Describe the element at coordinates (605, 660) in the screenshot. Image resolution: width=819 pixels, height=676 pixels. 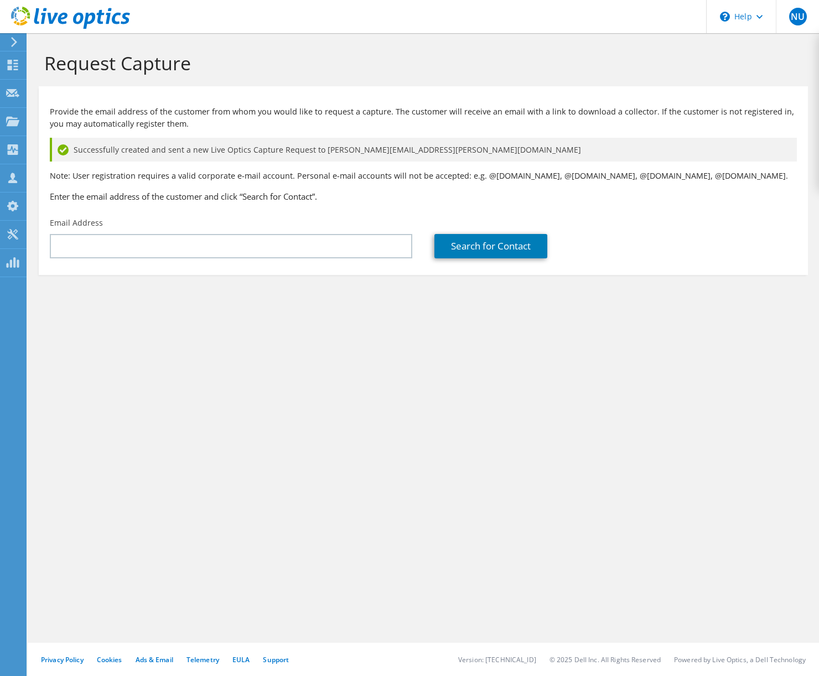
I see `li: © 2025 Dell Inc. All Rights Reserved` at that location.